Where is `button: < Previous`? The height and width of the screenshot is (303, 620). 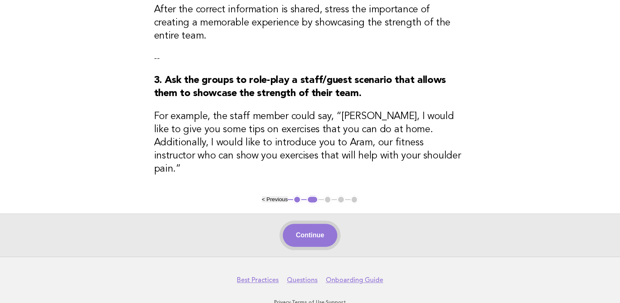 button: < Previous is located at coordinates (275, 199).